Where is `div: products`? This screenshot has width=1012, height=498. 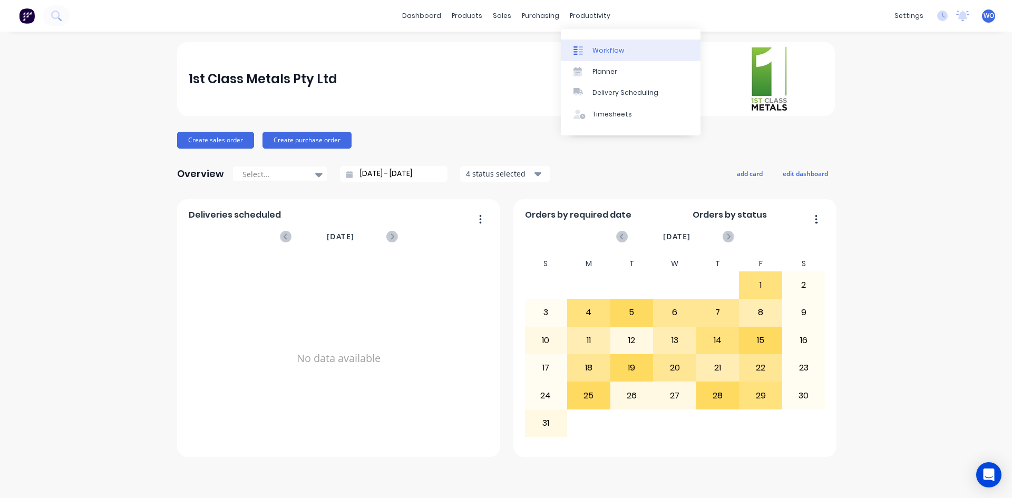
div: products is located at coordinates (467, 16).